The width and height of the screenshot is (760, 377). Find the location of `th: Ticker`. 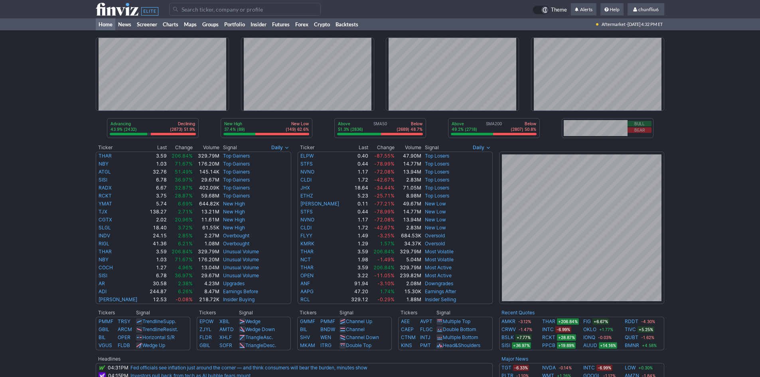

th: Ticker is located at coordinates (322, 148).